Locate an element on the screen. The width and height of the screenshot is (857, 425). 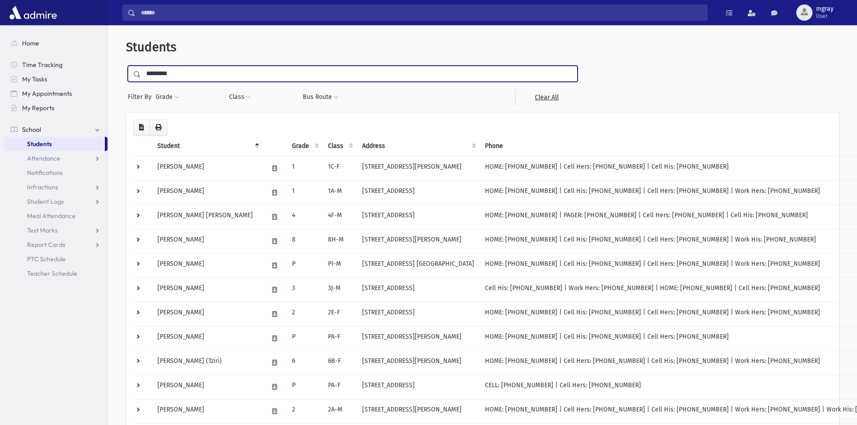
a: Test Marks is located at coordinates (55, 230).